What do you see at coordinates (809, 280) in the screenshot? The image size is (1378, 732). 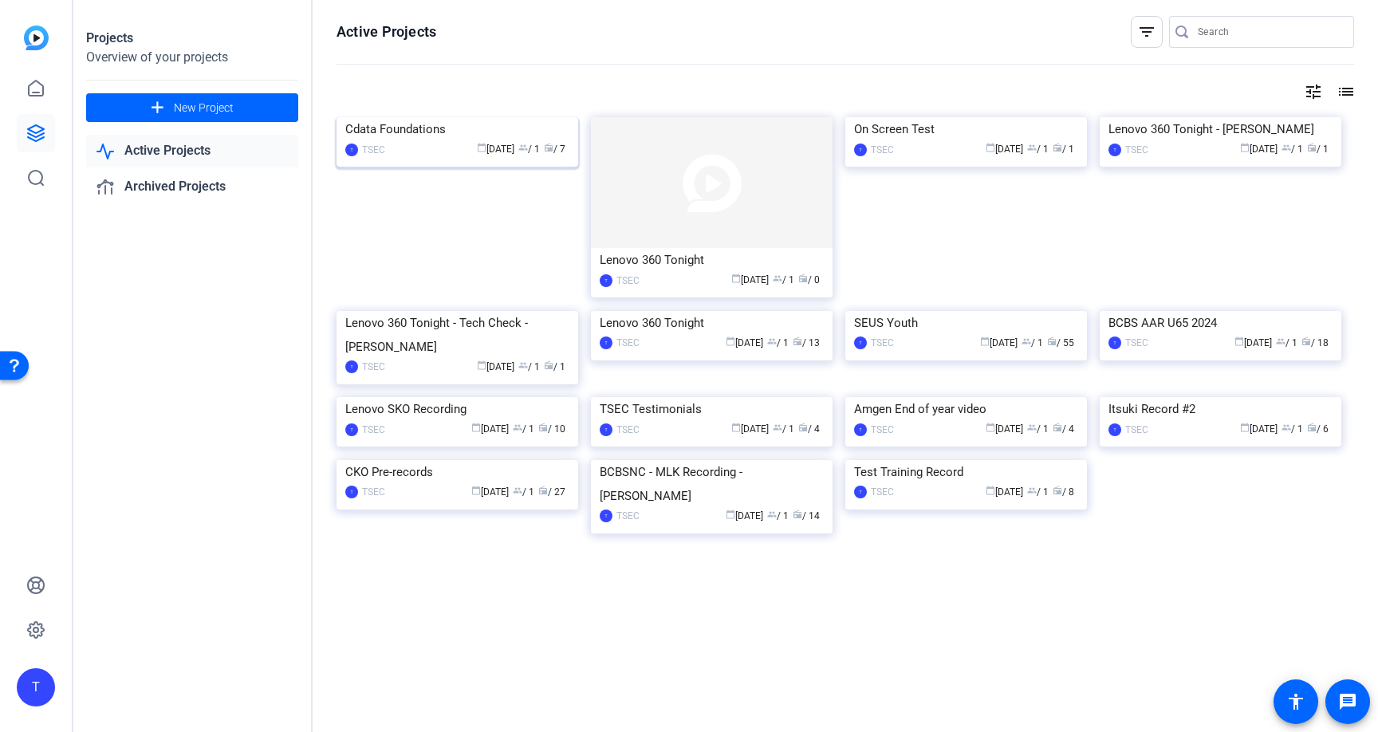 I see `span: / 0` at bounding box center [809, 280].